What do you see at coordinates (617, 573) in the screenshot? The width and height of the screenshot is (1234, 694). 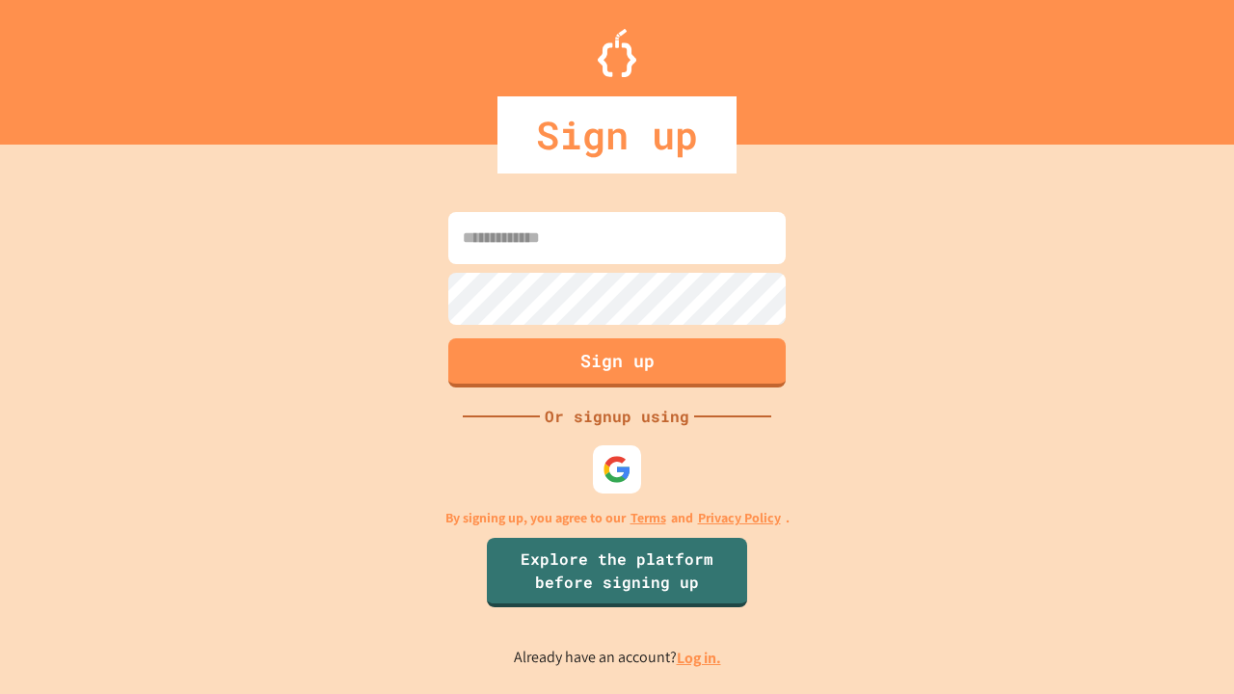 I see `a: Explore the platform before signing up` at bounding box center [617, 573].